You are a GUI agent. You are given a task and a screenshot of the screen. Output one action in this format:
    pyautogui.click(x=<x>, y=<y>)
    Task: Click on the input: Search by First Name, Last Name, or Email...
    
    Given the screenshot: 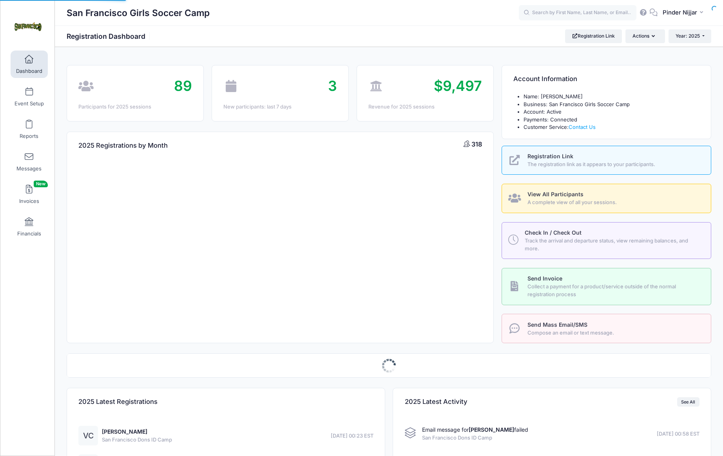 What is the action you would take?
    pyautogui.click(x=578, y=13)
    